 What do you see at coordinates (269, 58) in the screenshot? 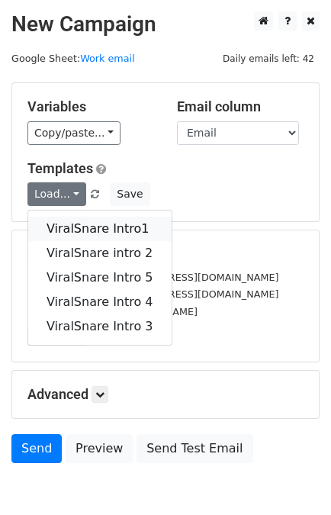
I see `a: Daily emails left: 42` at bounding box center [269, 58].